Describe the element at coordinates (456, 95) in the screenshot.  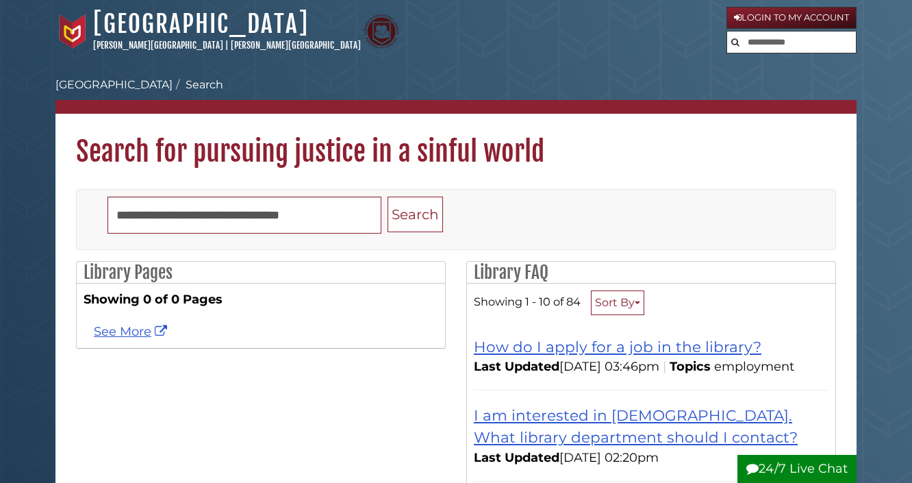
I see `nav: breadcrumb` at that location.